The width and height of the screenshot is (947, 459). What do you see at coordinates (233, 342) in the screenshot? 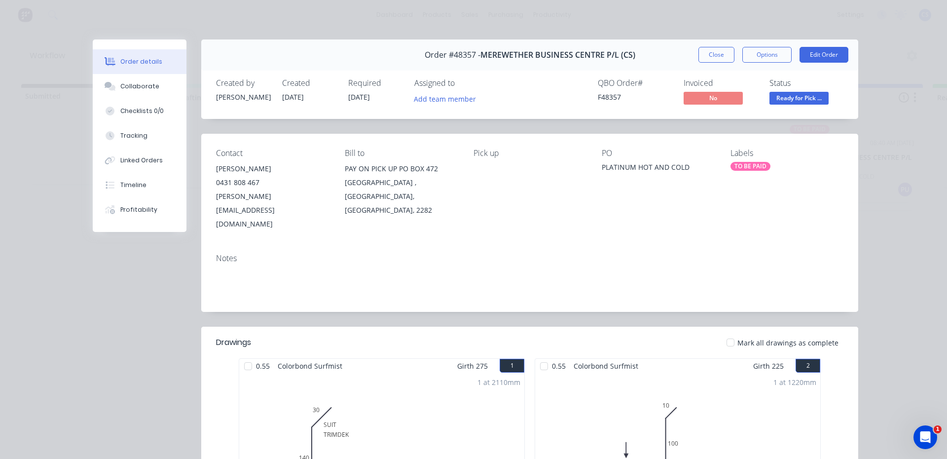
I see `div: Drawings` at bounding box center [233, 342].